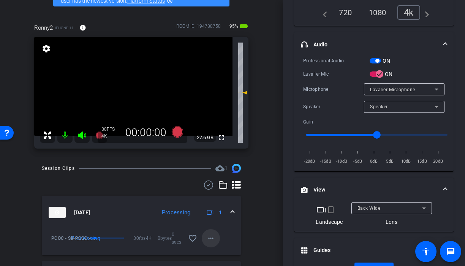  What do you see at coordinates (83, 28) in the screenshot?
I see `mat-icon: info` at bounding box center [83, 28].